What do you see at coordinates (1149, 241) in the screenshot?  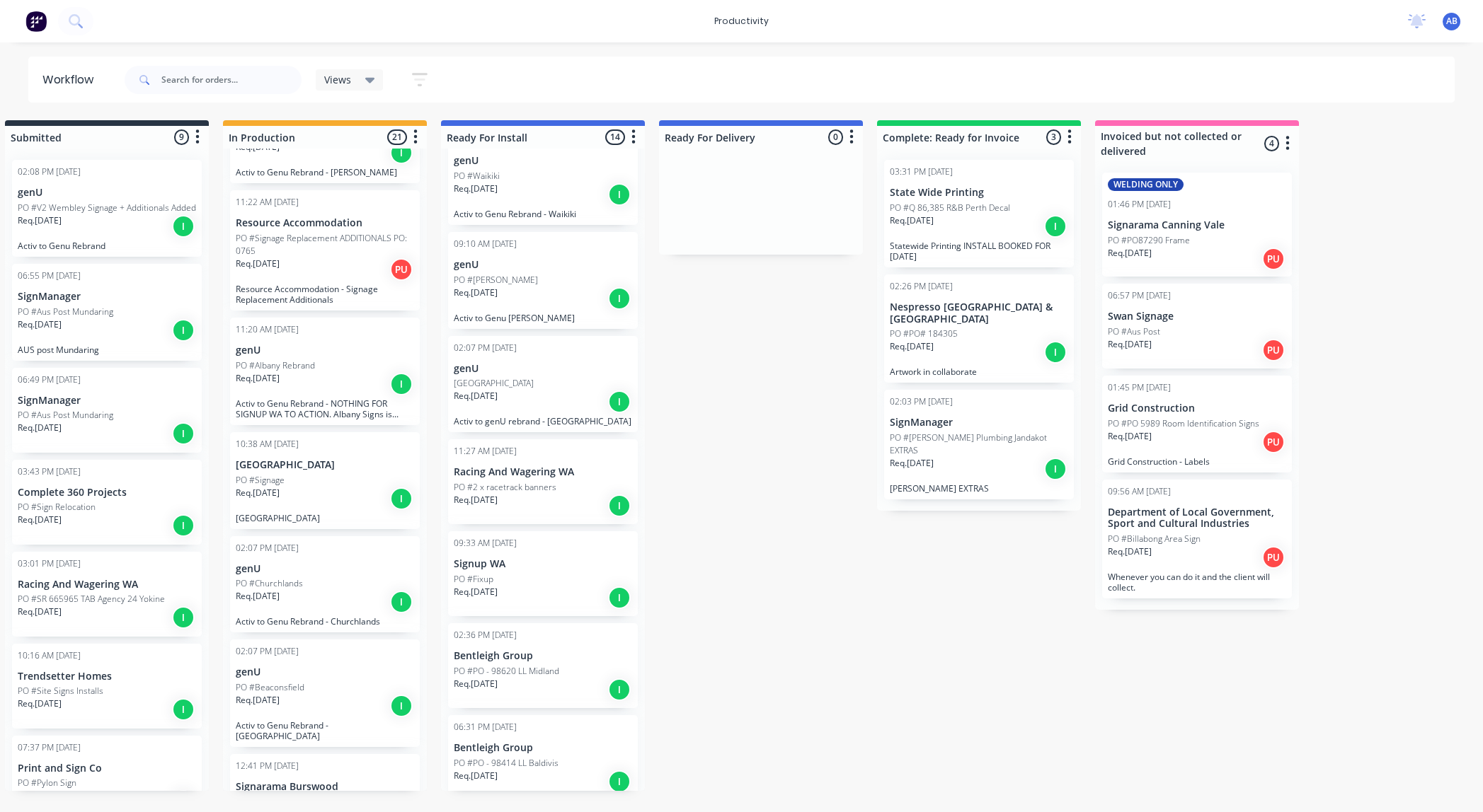 I see `p: PO #PO87290 Frame` at bounding box center [1149, 241].